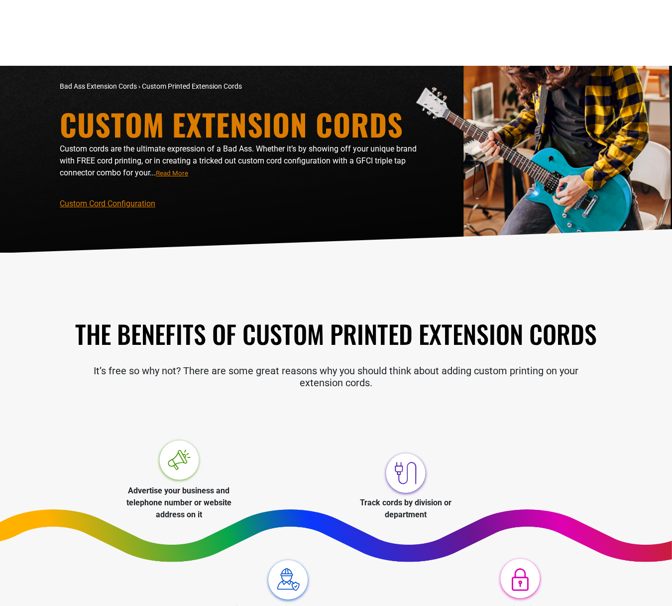 Image resolution: width=672 pixels, height=606 pixels. I want to click on span: Custom Printed Extension Cords, so click(192, 86).